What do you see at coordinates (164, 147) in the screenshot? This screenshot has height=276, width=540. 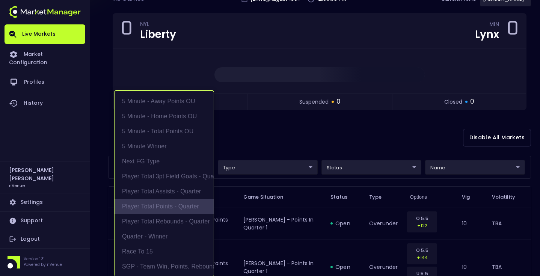 I see `li: 5 Minute Winner` at bounding box center [164, 147].